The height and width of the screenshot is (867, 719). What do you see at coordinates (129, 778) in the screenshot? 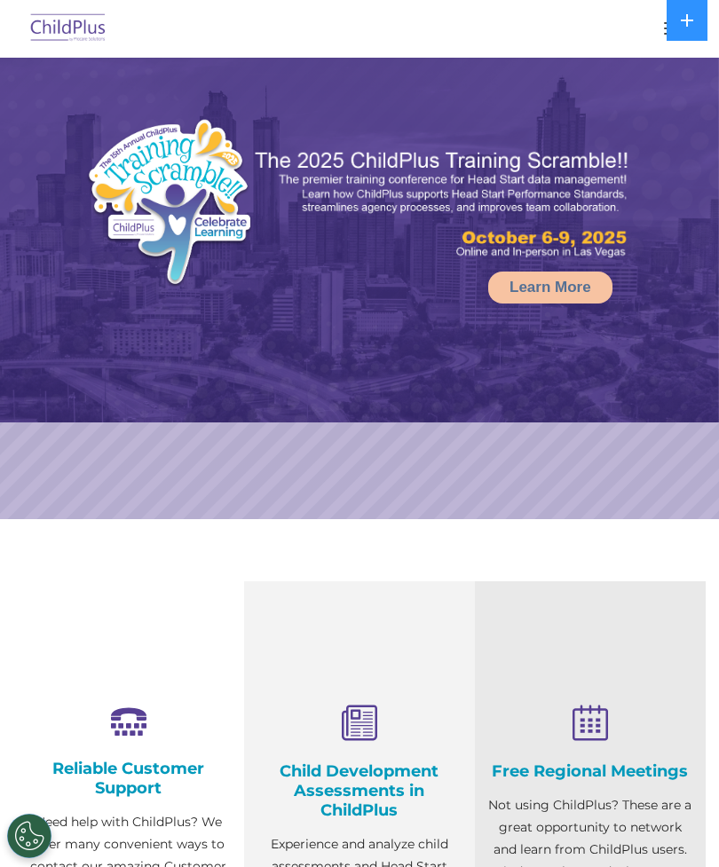
I see `h4: Reliable Customer Support` at bounding box center [129, 778].